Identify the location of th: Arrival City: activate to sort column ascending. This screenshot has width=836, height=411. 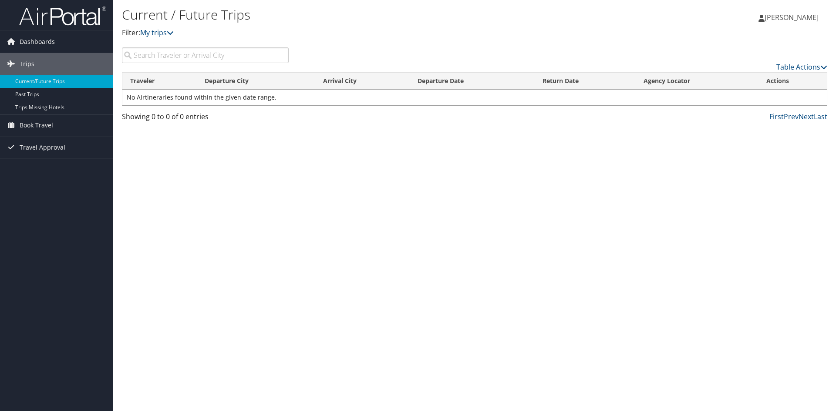
(362, 81).